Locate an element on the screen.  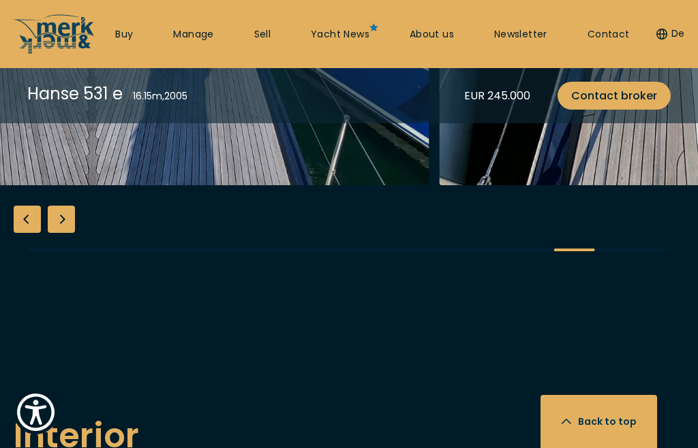
a: Buy is located at coordinates (124, 35).